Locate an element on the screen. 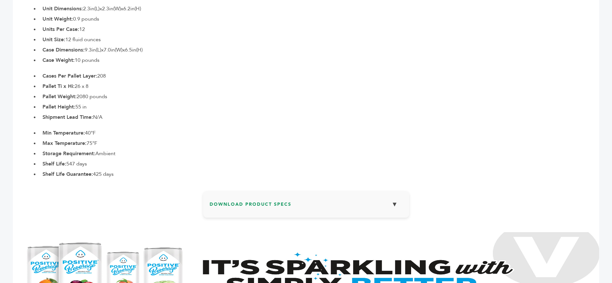  b: Pallet Weight: is located at coordinates (60, 97).